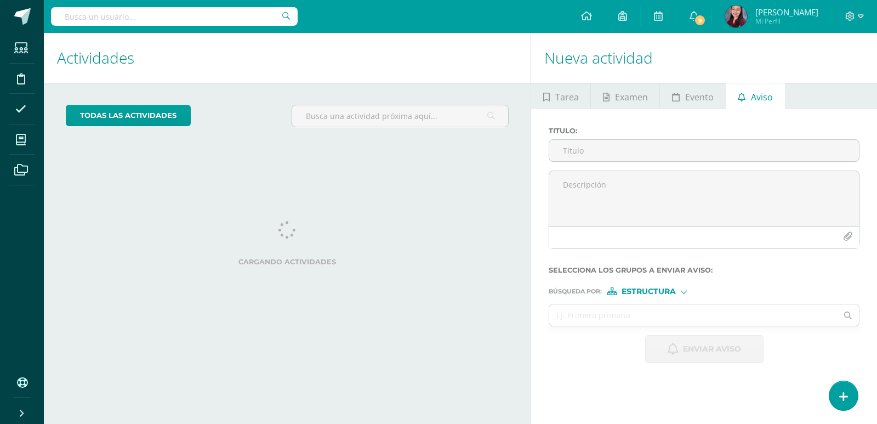 The image size is (877, 424). Describe the element at coordinates (693, 315) in the screenshot. I see `input: Ej. Primero primaria` at that location.